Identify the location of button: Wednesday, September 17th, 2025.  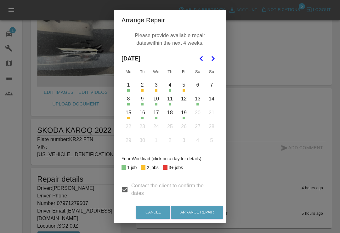
(156, 113).